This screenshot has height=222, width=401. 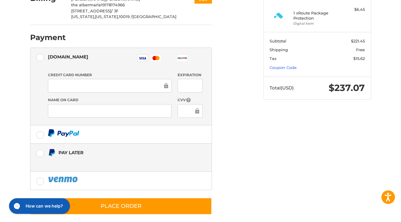 What do you see at coordinates (283, 68) in the screenshot?
I see `a: Coupon Code` at bounding box center [283, 68].